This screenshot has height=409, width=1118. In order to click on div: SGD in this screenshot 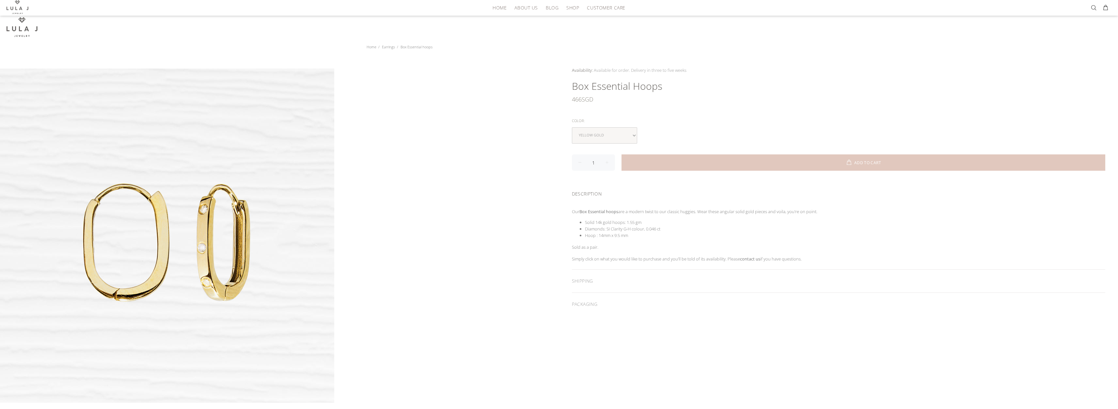, I will do `click(839, 99)`.